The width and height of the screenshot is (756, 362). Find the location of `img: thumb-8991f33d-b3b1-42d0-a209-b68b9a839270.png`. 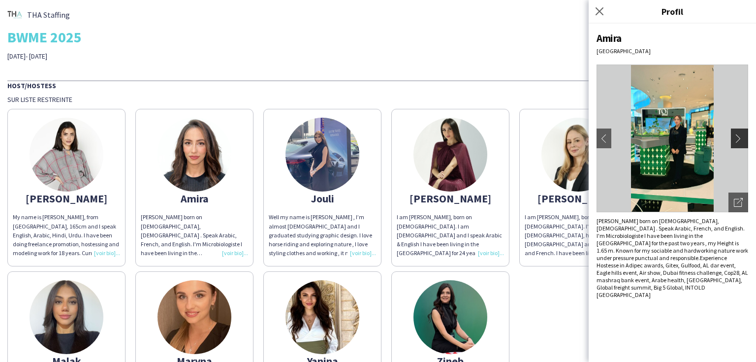

img: thumb-8991f33d-b3b1-42d0-a209-b68b9a839270.png is located at coordinates (15, 15).